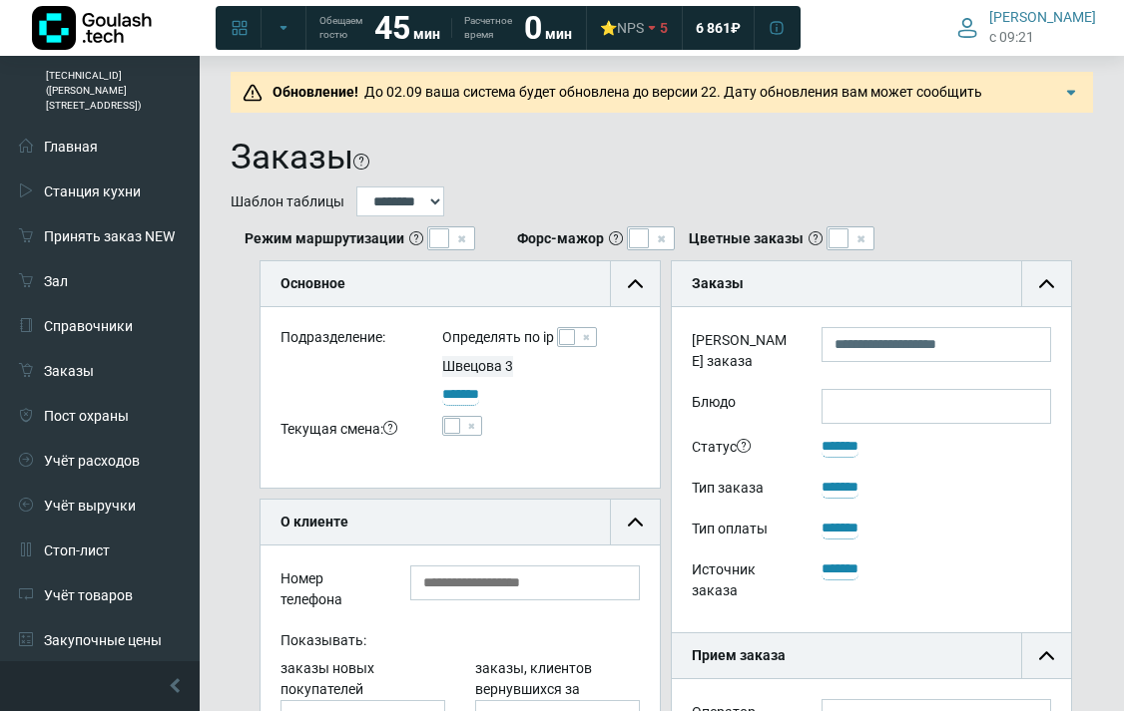  I want to click on h1: Заказы, so click(291, 158).